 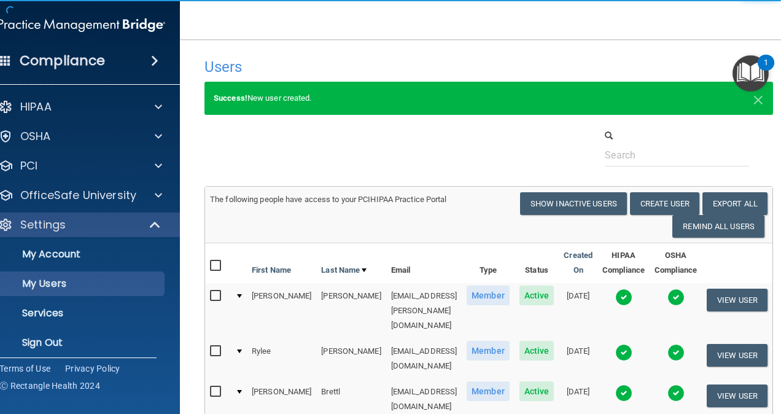 What do you see at coordinates (675, 263) in the screenshot?
I see `th: OSHA Compliance` at bounding box center [675, 263].